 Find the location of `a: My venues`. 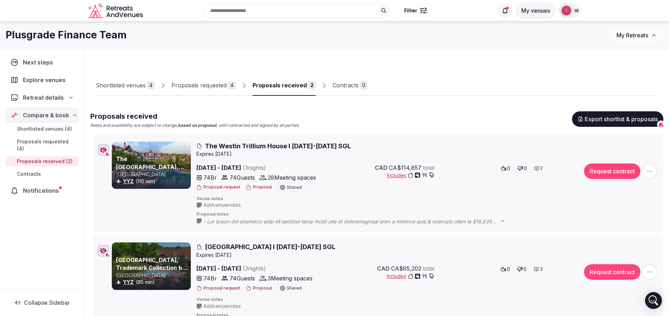

a: My venues is located at coordinates (536, 11).